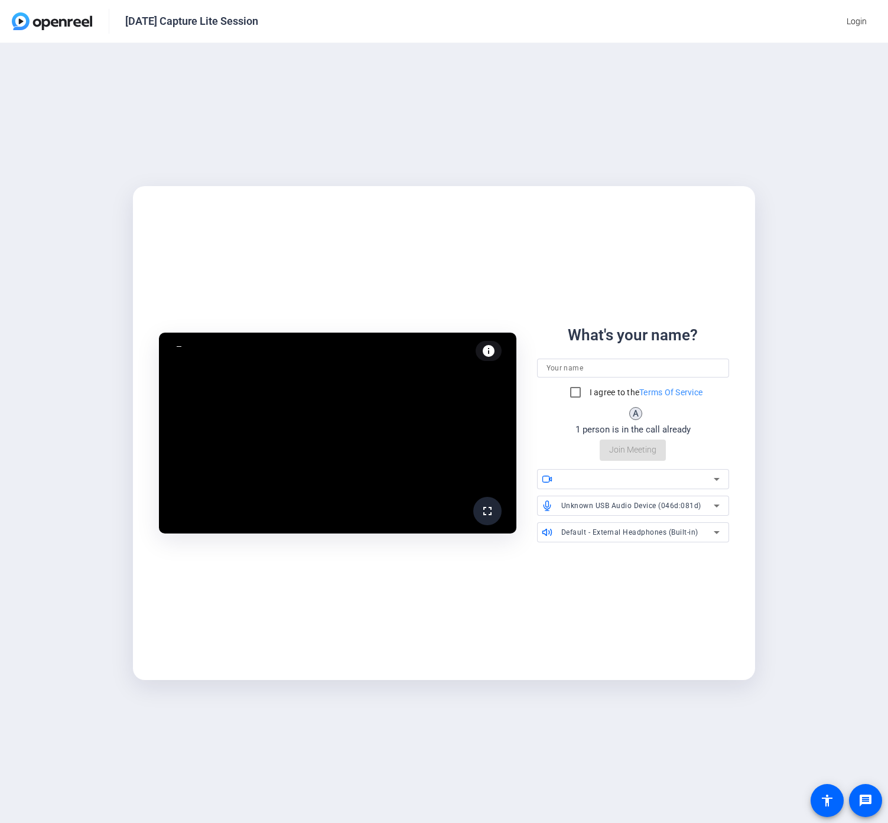 The height and width of the screenshot is (823, 888). Describe the element at coordinates (633, 335) in the screenshot. I see `div: What's your name?` at that location.